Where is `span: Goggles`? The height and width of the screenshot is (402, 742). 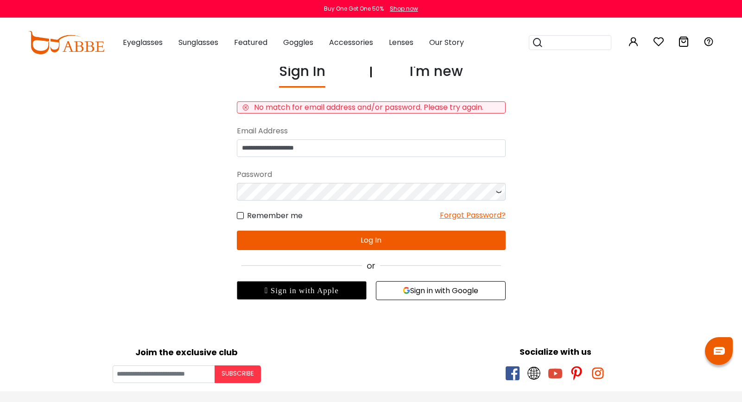
span: Goggles is located at coordinates (298, 42).